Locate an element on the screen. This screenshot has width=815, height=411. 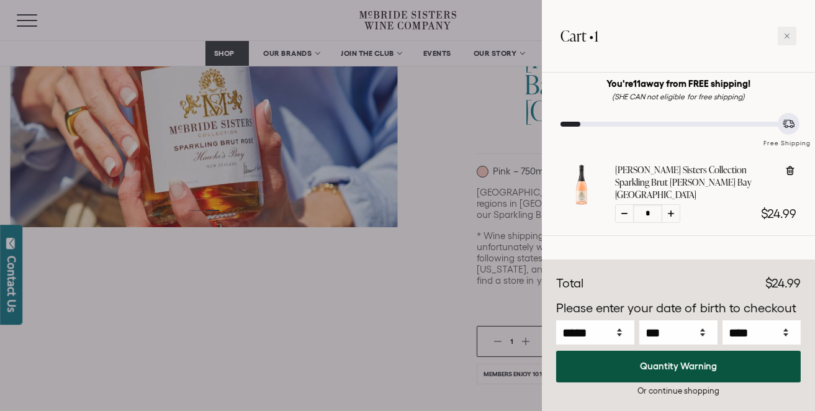
button: Quantity Warning is located at coordinates (678, 366).